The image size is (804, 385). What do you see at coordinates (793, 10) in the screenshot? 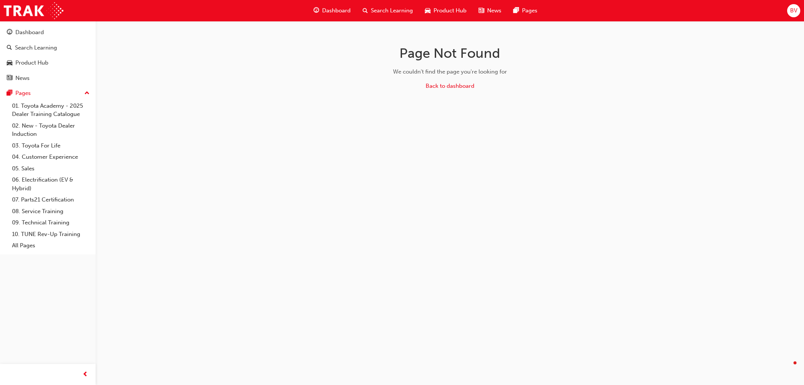
I see `button: BV` at bounding box center [793, 10].